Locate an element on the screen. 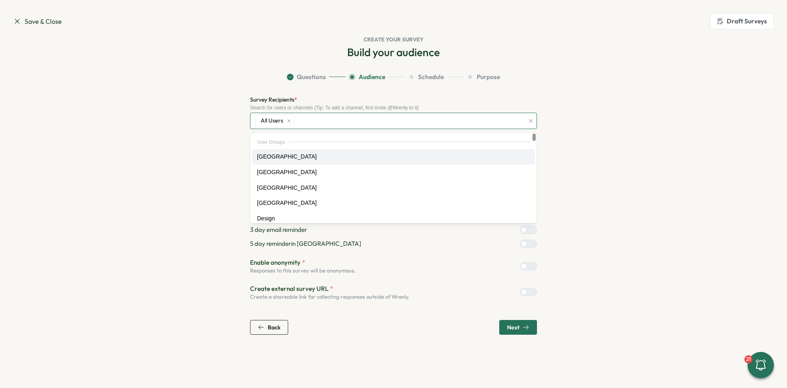  a: Save & Close is located at coordinates (37, 21).